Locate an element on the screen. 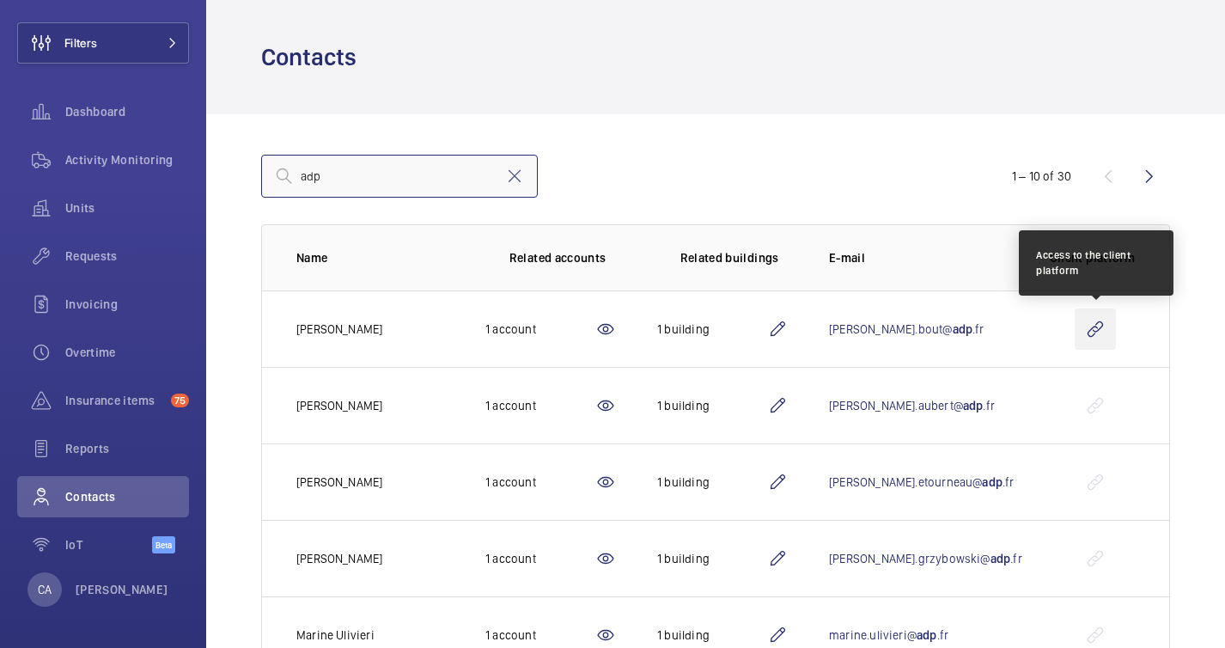  span: Contacts is located at coordinates (127, 496).